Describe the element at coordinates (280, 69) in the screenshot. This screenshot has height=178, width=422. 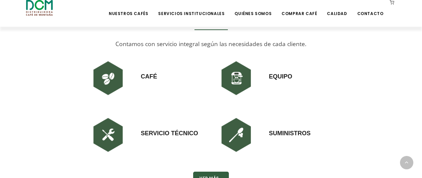
I see `h3: Equipo` at that location.